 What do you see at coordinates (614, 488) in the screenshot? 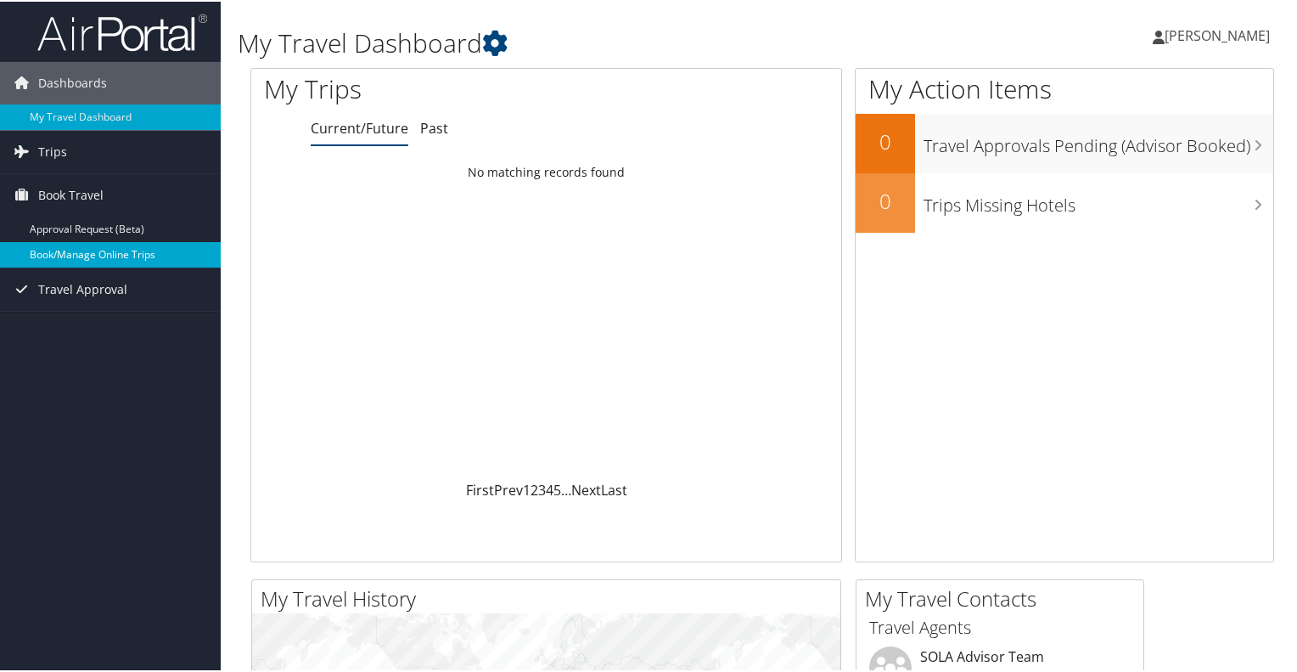
I see `a: Last` at bounding box center [614, 488].